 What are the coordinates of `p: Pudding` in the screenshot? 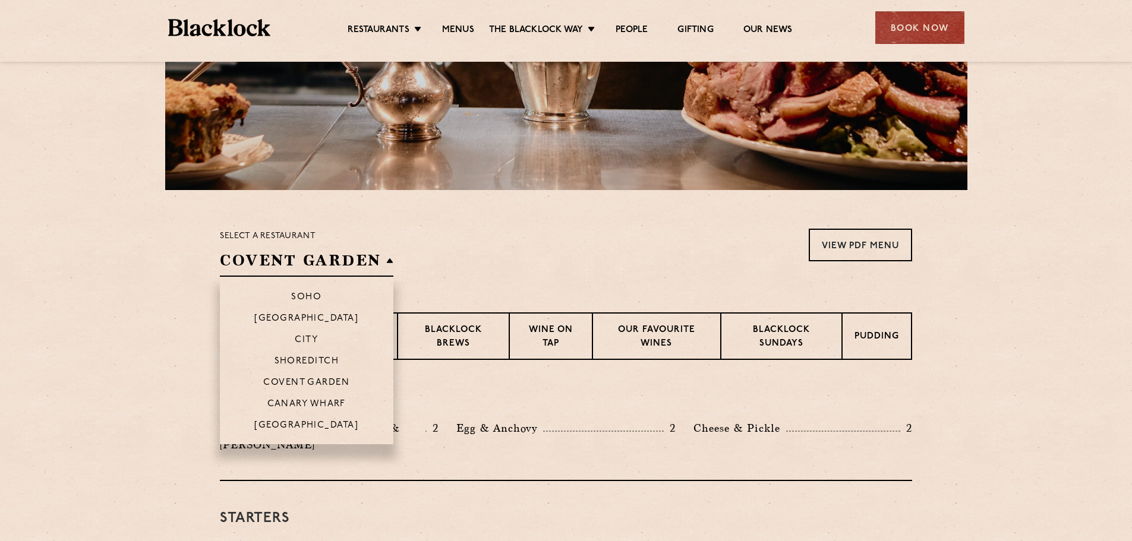 It's located at (876, 337).